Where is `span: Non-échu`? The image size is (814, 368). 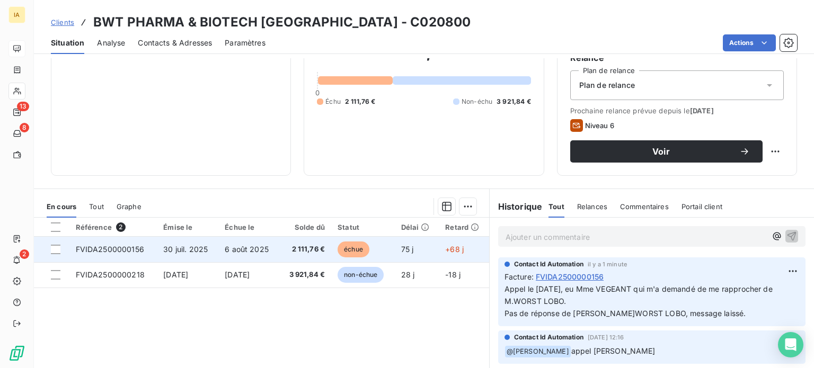 span: Non-échu is located at coordinates (477, 102).